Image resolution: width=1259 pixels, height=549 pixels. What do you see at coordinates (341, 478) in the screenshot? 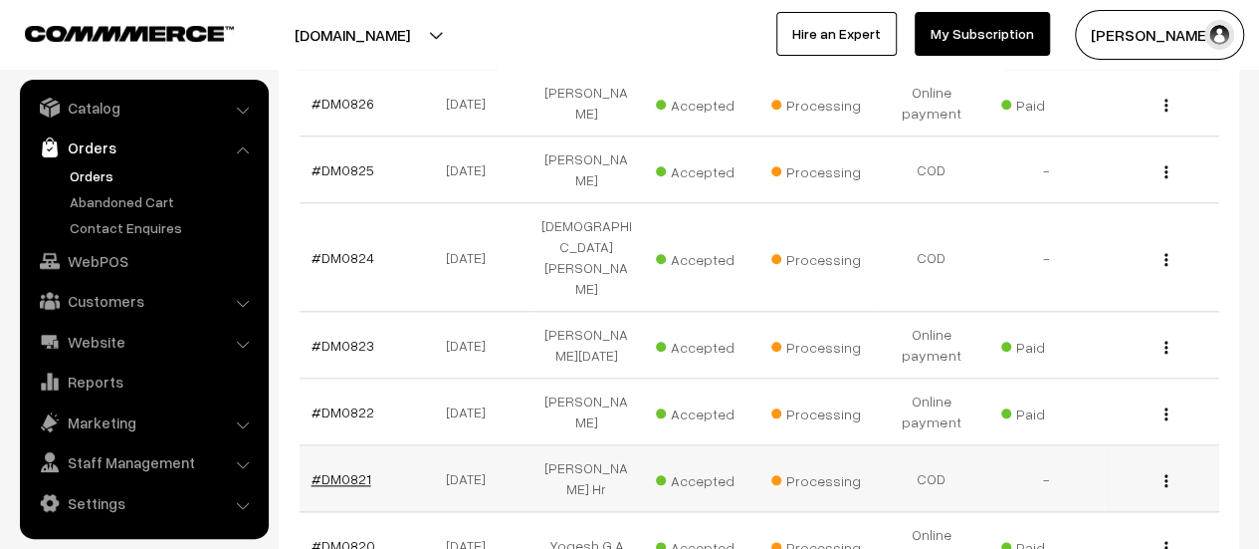
I see `a: #DM0821` at bounding box center [341, 478].